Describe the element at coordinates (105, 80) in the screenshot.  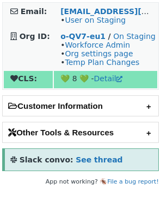
I see `td: 💚 8 💚 -` at that location.